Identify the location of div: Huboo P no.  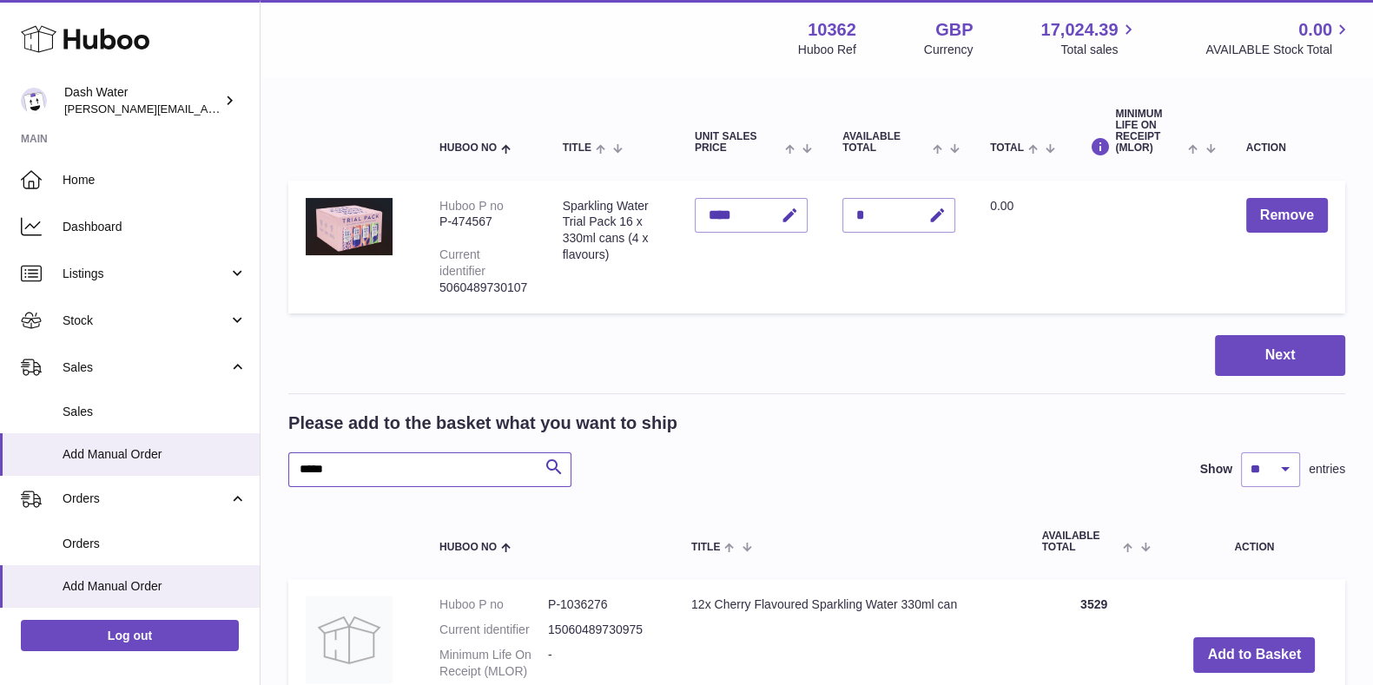
(472, 206).